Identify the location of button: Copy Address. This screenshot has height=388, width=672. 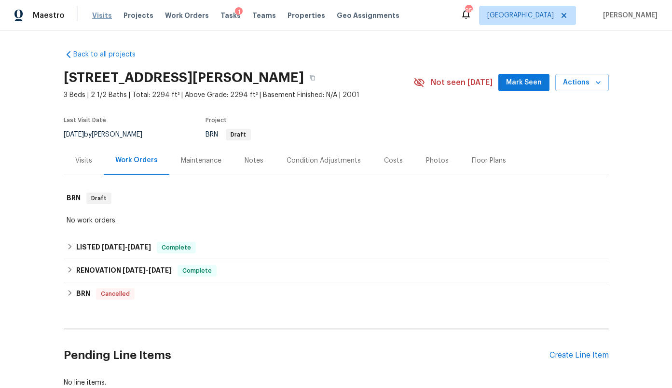
(313, 78).